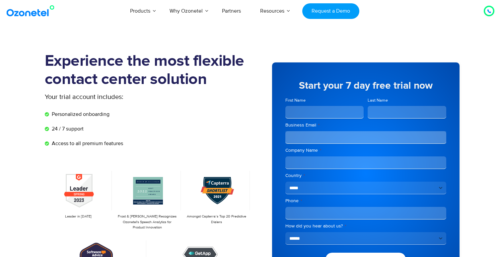 This screenshot has width=504, height=257. I want to click on span: Personalized onboarding, so click(80, 114).